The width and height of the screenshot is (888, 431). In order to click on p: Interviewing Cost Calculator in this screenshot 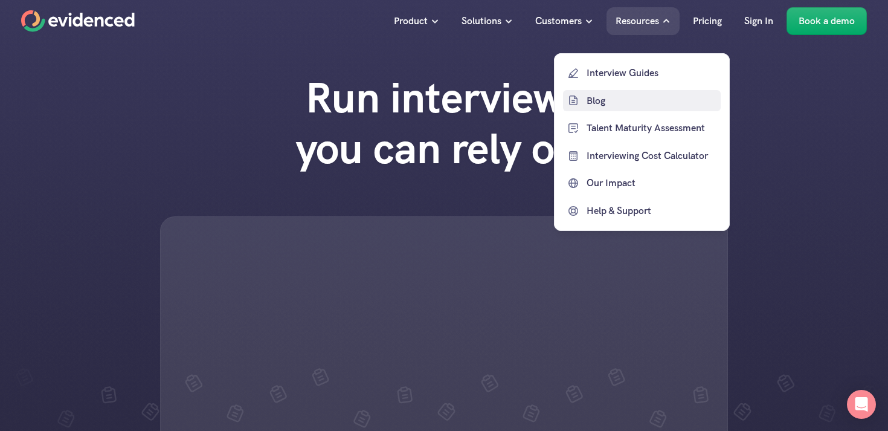, I will do `click(652, 156)`.